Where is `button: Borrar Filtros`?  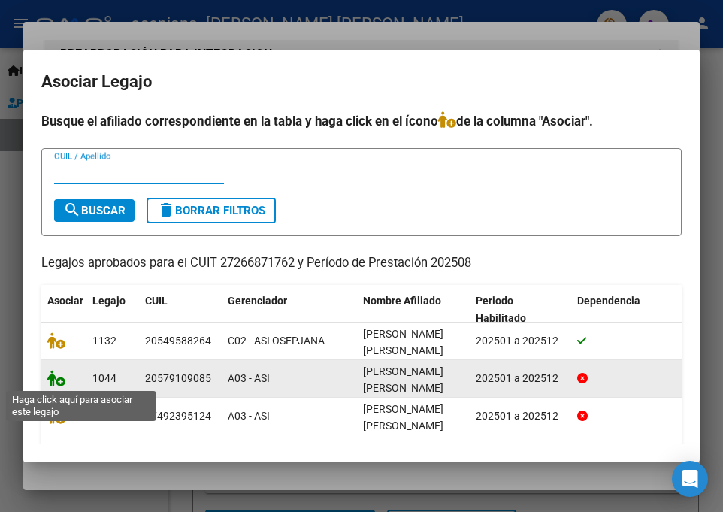 button: Borrar Filtros is located at coordinates (211, 211).